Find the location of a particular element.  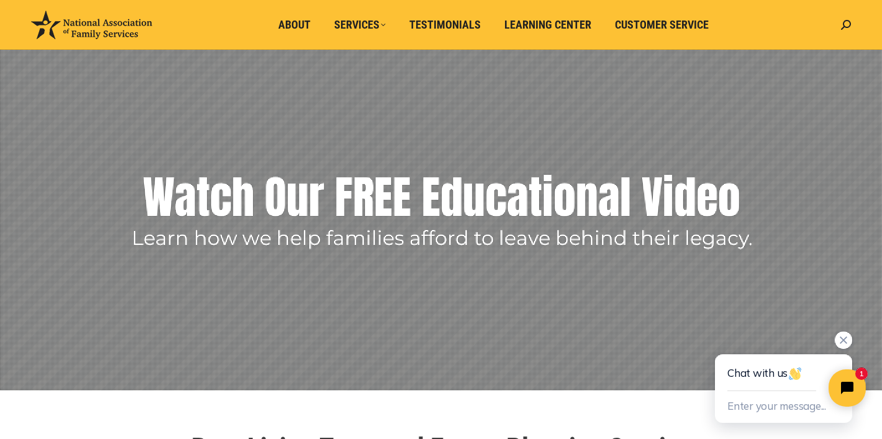

img: National Association of Family Services is located at coordinates (91, 25).